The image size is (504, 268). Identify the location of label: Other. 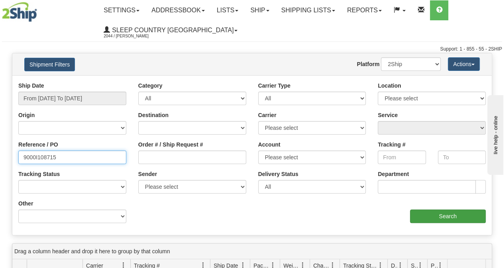
(25, 203).